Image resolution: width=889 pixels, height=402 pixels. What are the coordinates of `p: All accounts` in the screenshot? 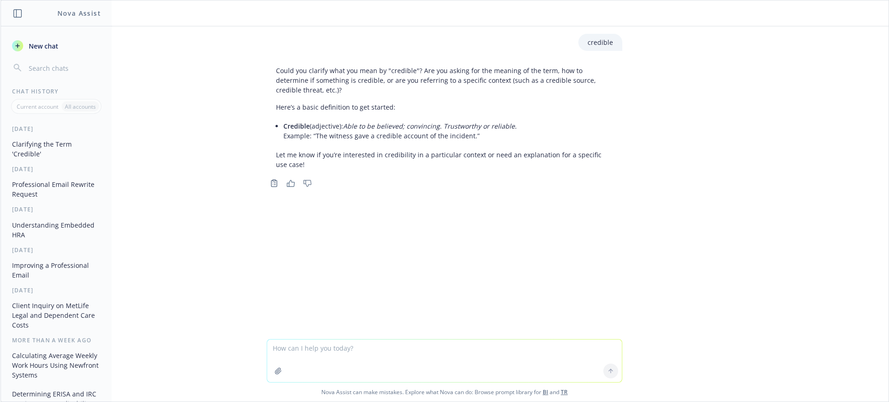 It's located at (80, 106).